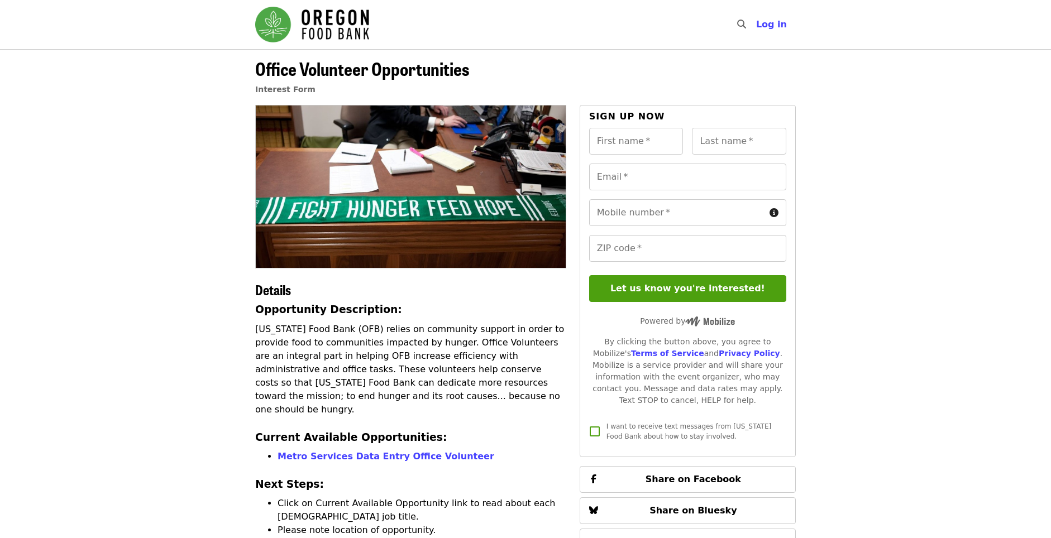 Image resolution: width=1051 pixels, height=538 pixels. I want to click on img: Office Volunteer Opportunities organized by Oregon Food Bank, so click(411, 187).